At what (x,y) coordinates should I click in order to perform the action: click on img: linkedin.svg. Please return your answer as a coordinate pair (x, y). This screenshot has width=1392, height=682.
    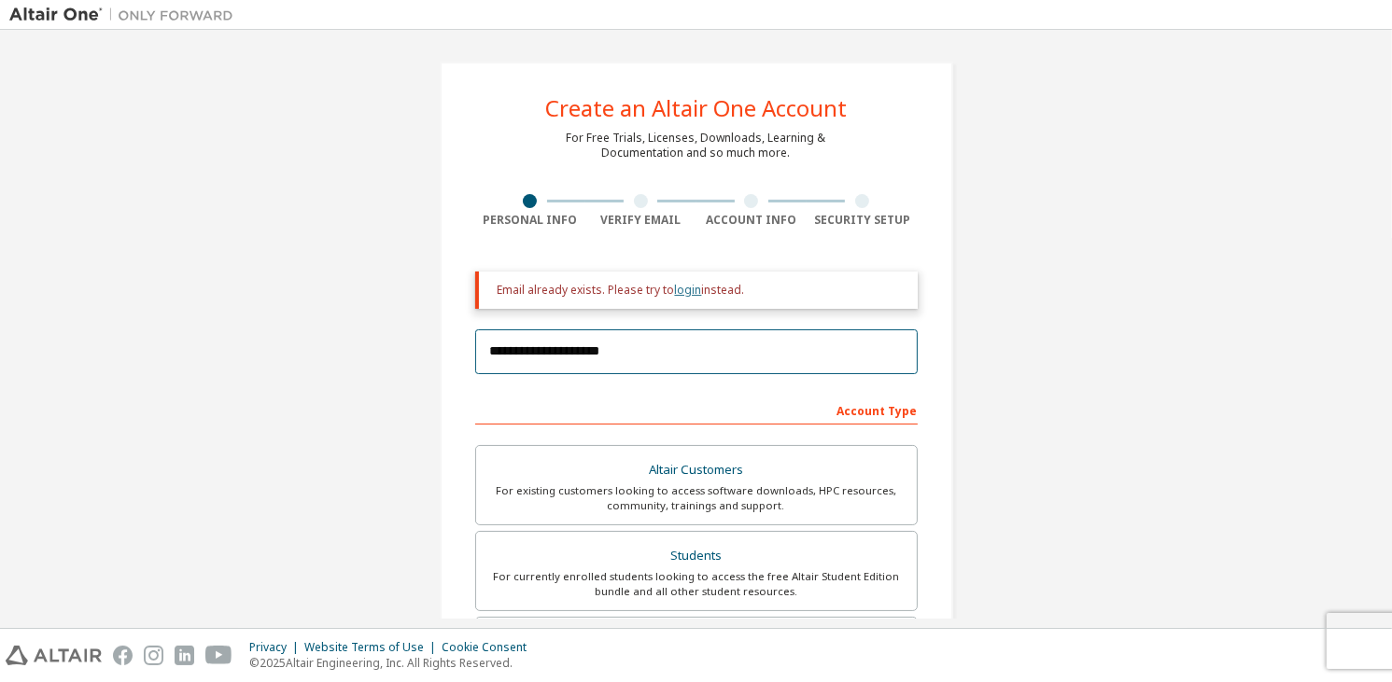
    Looking at the image, I should click on (184, 655).